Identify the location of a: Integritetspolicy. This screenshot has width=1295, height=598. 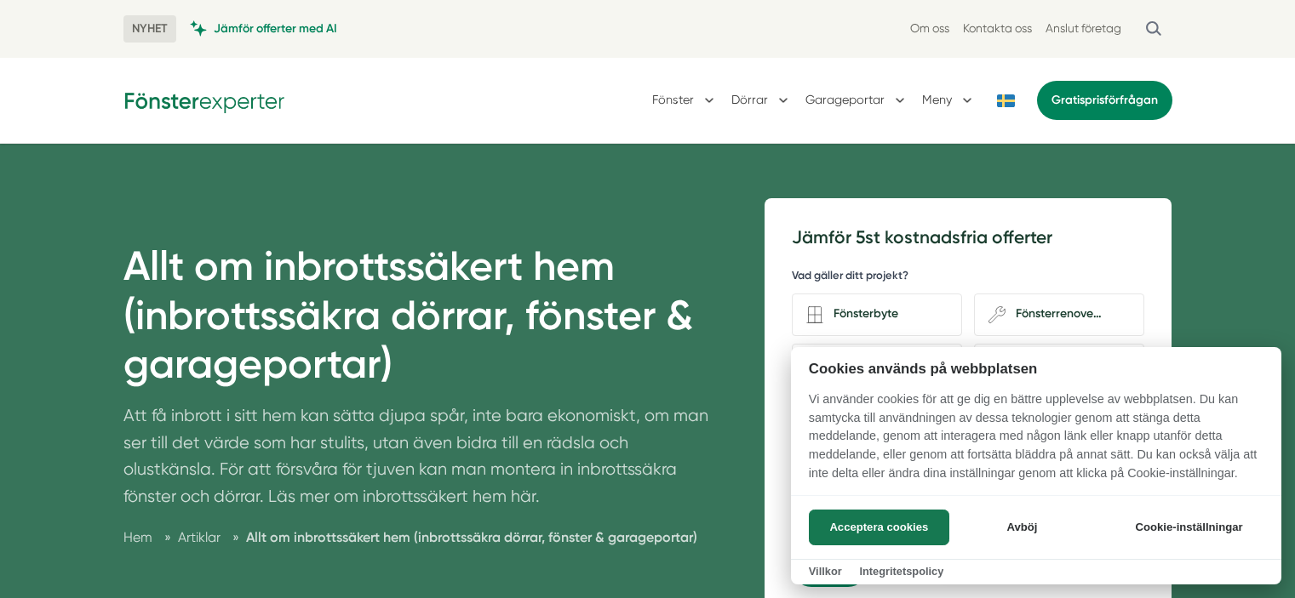
(901, 571).